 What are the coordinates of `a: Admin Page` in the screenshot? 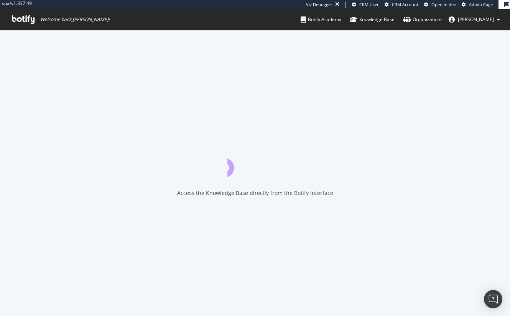 It's located at (477, 5).